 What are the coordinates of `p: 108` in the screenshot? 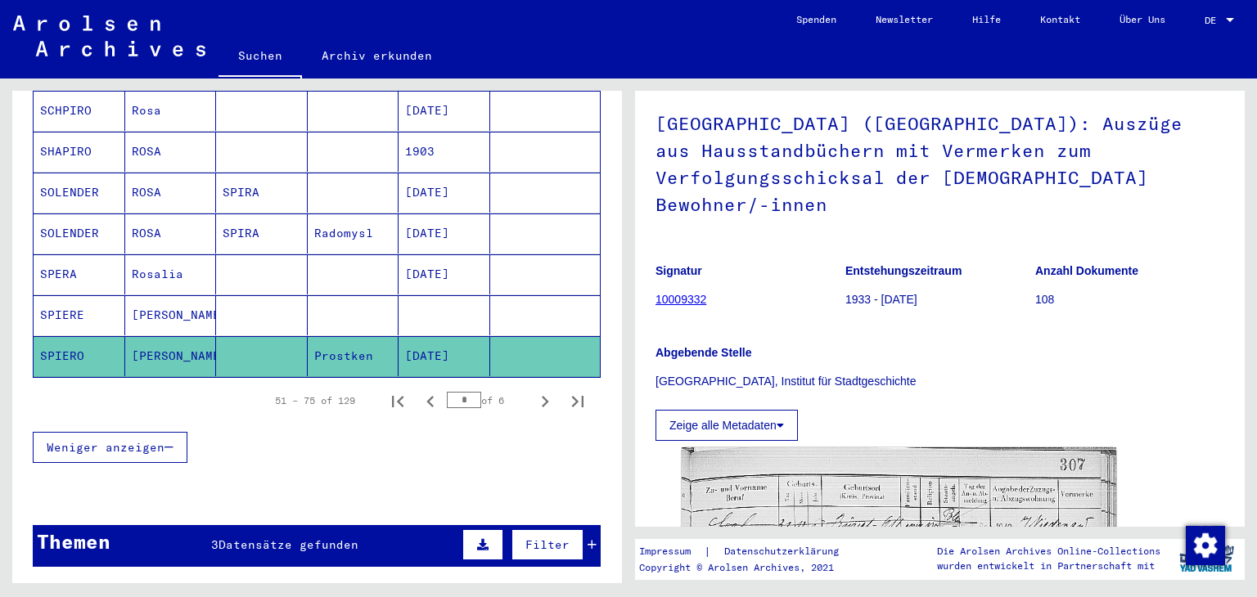 It's located at (1129, 299).